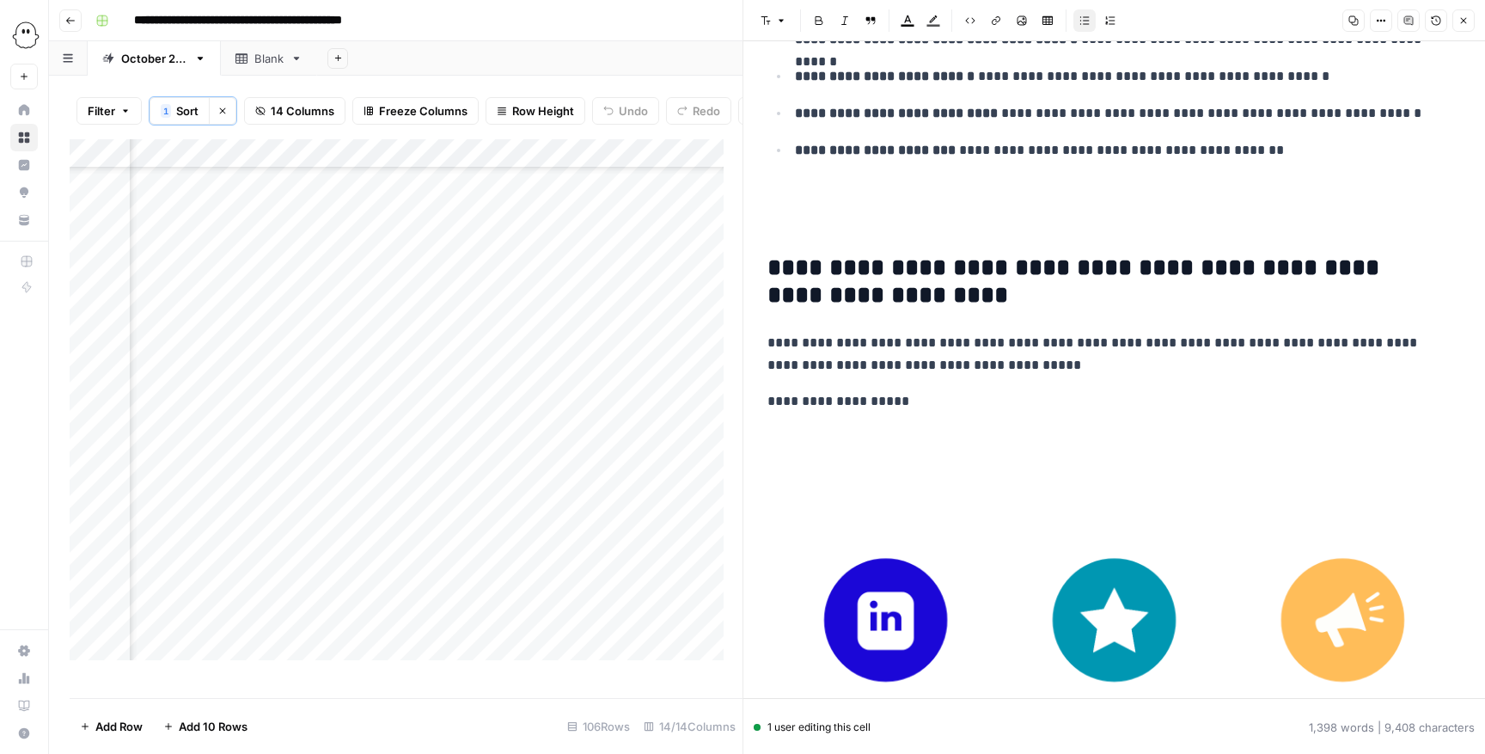  Describe the element at coordinates (689, 726) in the screenshot. I see `div: 14/14 Columns` at that location.